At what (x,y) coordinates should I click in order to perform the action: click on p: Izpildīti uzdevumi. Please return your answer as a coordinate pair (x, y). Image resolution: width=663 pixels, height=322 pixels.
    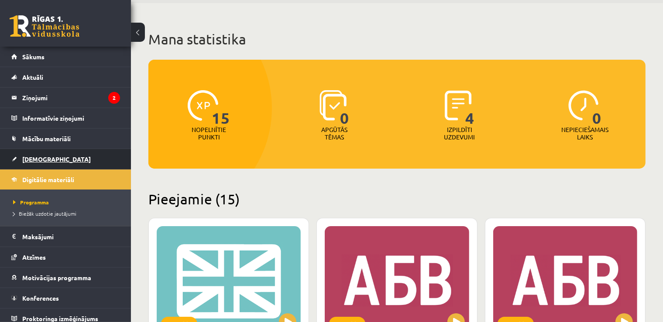
    Looking at the image, I should click on (459, 134).